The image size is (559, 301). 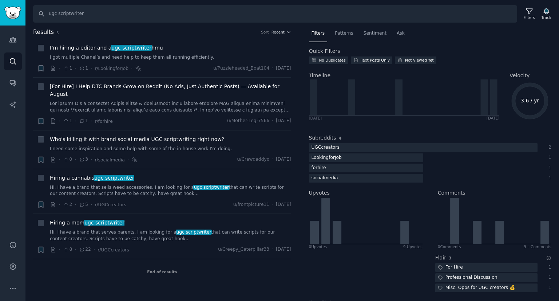 I want to click on a: Hiring a momugc scriptwriter, so click(x=87, y=223).